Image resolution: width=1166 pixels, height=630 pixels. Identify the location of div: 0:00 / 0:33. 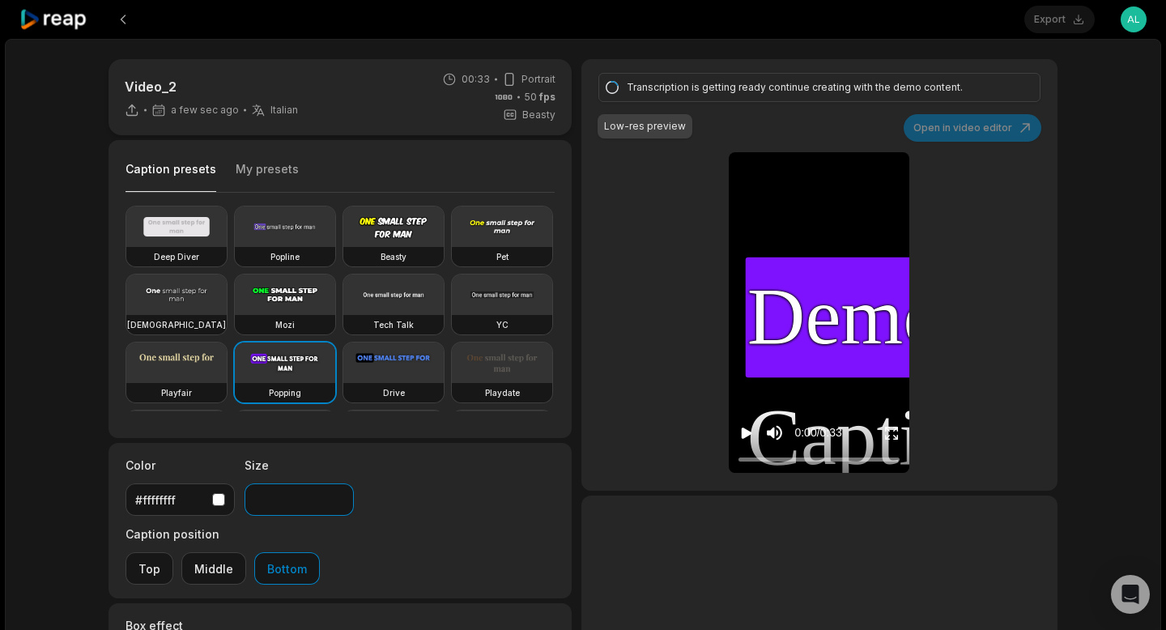
(818, 432).